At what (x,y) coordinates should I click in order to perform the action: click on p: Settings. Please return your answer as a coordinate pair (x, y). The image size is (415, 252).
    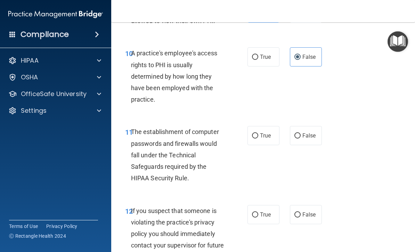
    Looking at the image, I should click on (34, 111).